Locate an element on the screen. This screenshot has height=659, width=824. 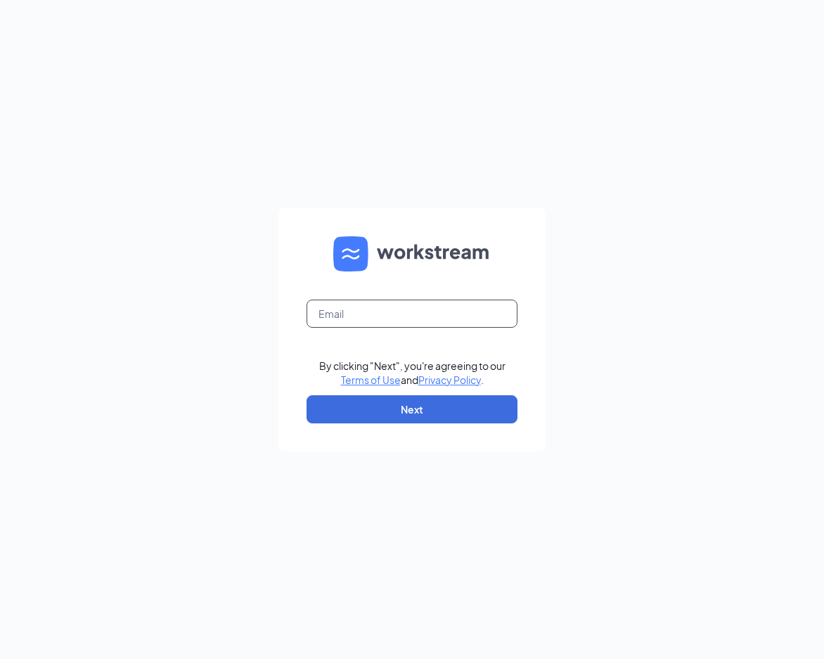
button: Next is located at coordinates (412, 409).